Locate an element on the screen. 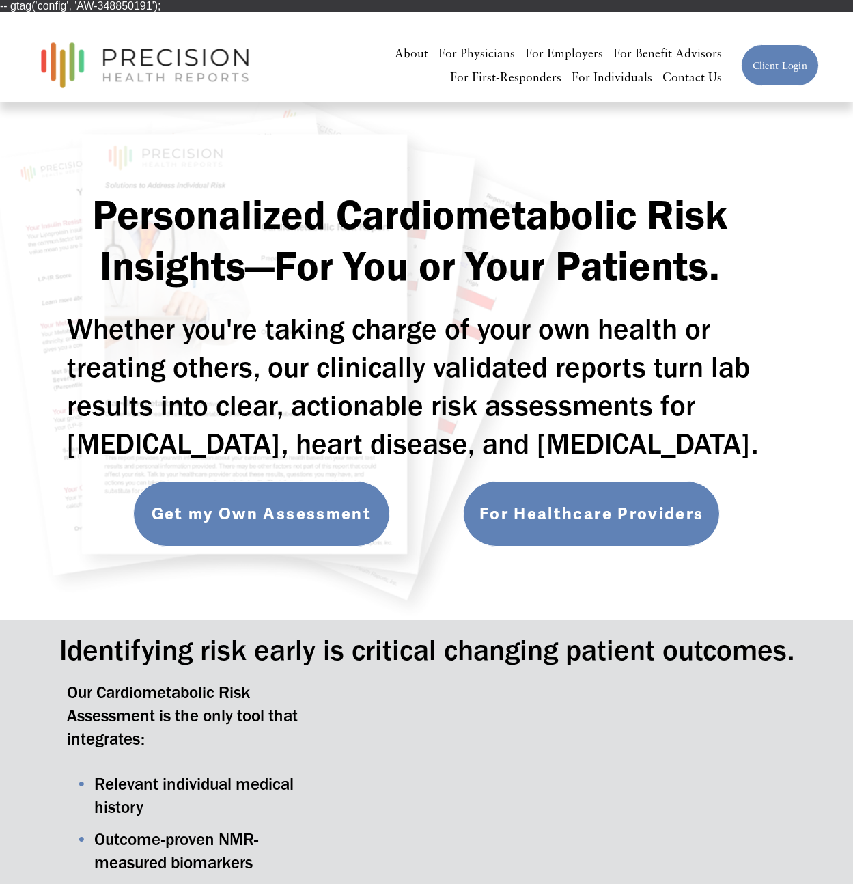 The image size is (853, 884). a: For Employers is located at coordinates (564, 53).